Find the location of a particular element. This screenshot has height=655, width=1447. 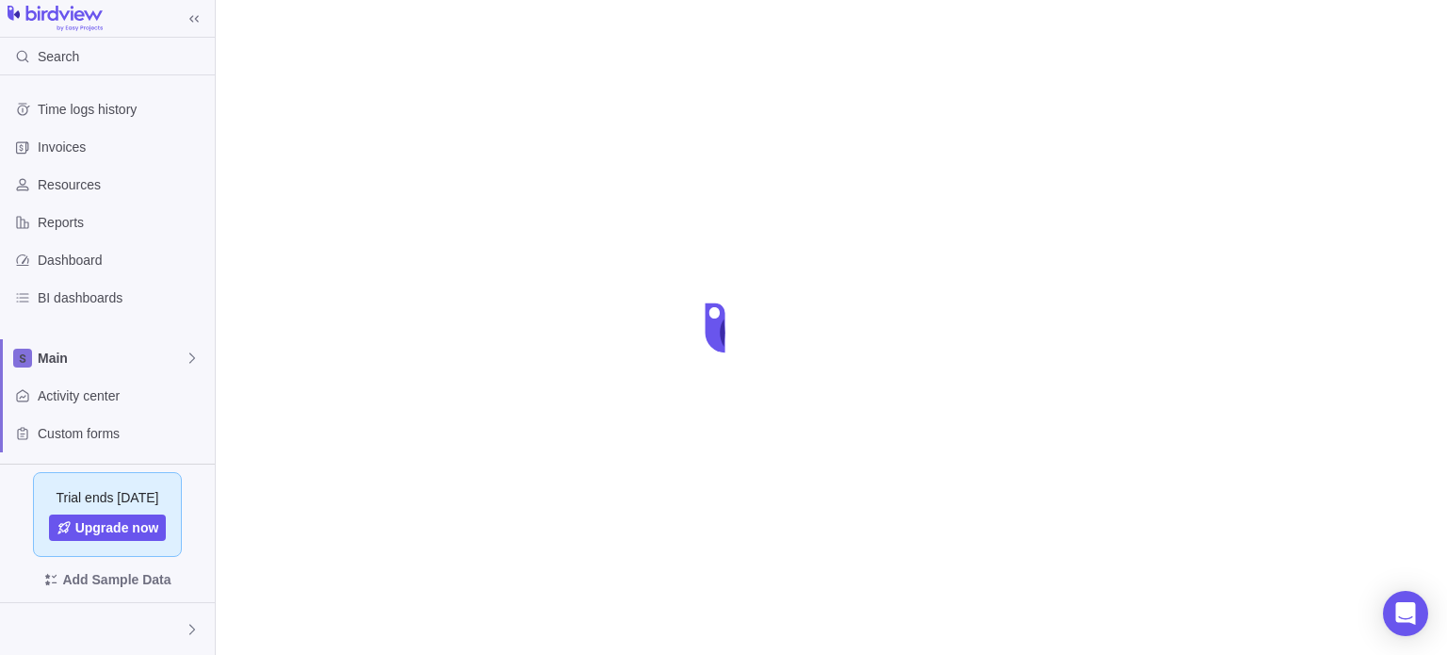

span: Activity center is located at coordinates (122, 396).